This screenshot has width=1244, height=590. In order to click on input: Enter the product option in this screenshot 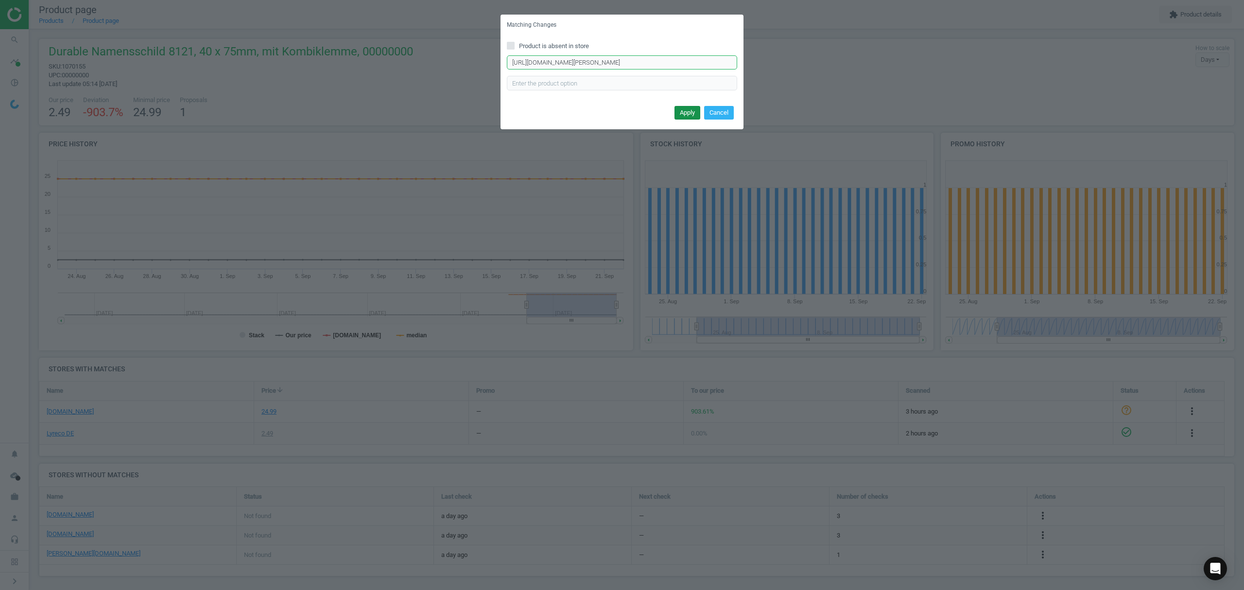, I will do `click(622, 83)`.